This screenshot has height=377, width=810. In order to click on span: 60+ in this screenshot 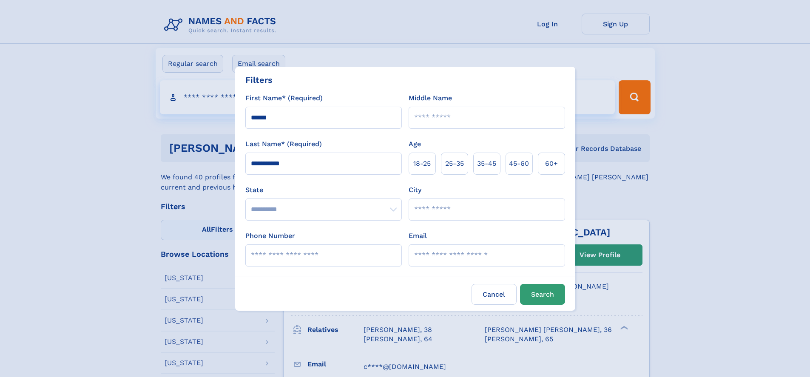, I will do `click(551, 164)`.